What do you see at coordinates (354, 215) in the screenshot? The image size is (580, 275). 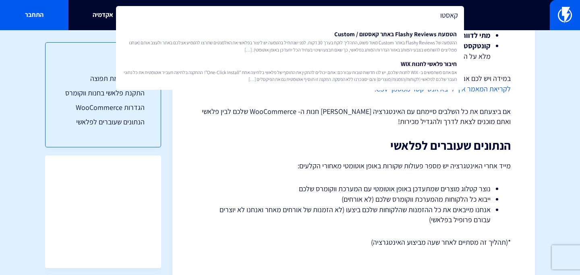 I see `li: אנחנו מייבאים את כל ההזמנות שהלקוחות שלכם ביצעו (לא הזמנות של אורחים מאחר ואנחנו לא יוצרים עבורם ...` at bounding box center [354, 215].